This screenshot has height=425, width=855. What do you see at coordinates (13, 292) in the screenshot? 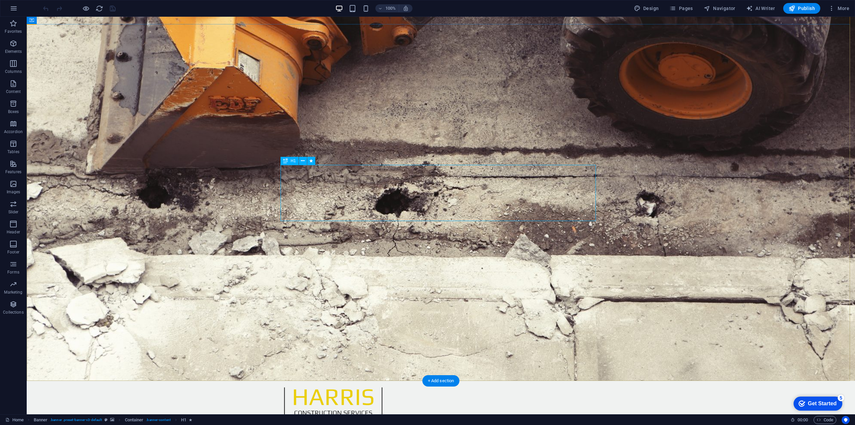
I see `p: Marketing` at bounding box center [13, 292].